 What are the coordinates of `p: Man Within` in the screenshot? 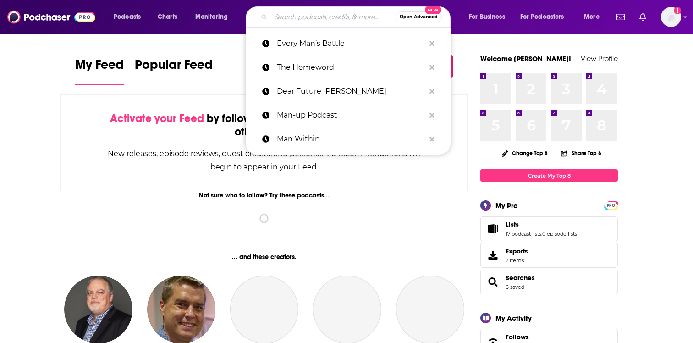 It's located at (351, 139).